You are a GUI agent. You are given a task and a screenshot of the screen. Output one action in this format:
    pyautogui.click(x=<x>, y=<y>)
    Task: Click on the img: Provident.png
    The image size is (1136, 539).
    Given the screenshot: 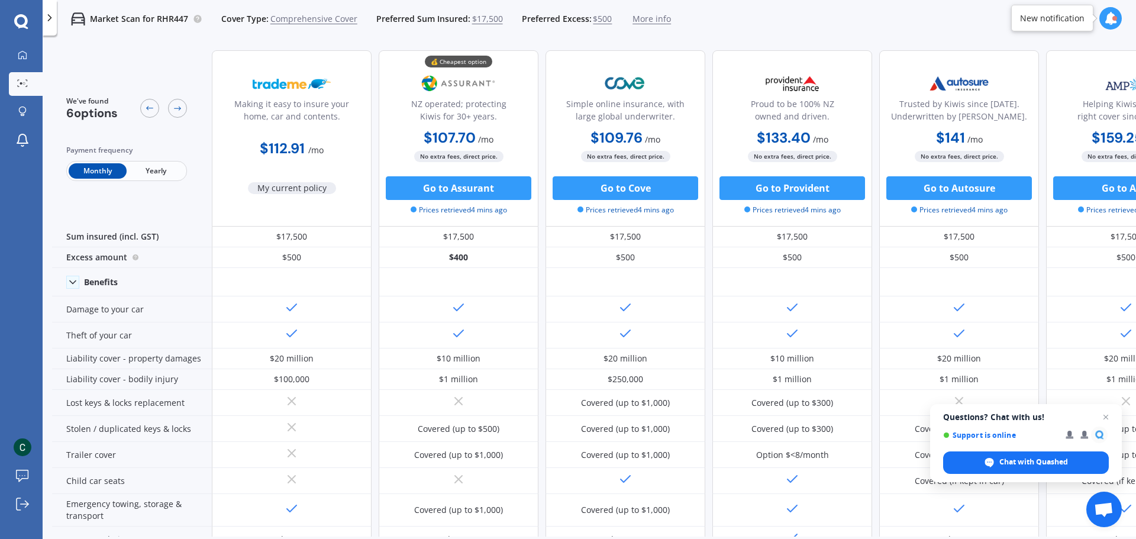 What is the action you would take?
    pyautogui.click(x=792, y=83)
    